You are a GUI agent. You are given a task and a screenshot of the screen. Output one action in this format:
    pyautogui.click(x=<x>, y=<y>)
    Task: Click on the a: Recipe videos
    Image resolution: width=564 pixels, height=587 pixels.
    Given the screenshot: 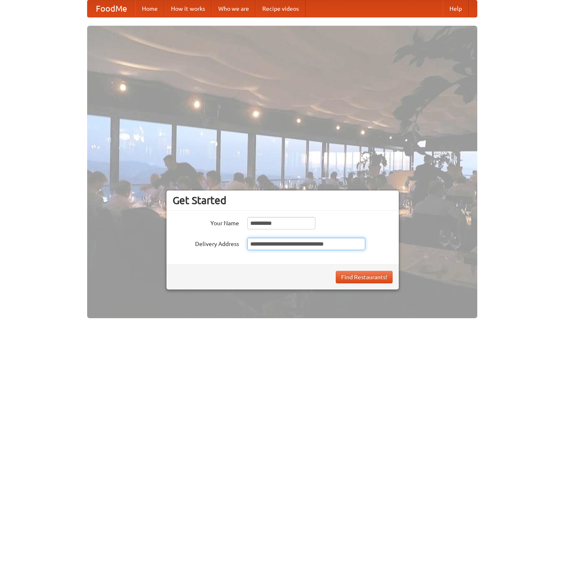 What is the action you would take?
    pyautogui.click(x=280, y=9)
    